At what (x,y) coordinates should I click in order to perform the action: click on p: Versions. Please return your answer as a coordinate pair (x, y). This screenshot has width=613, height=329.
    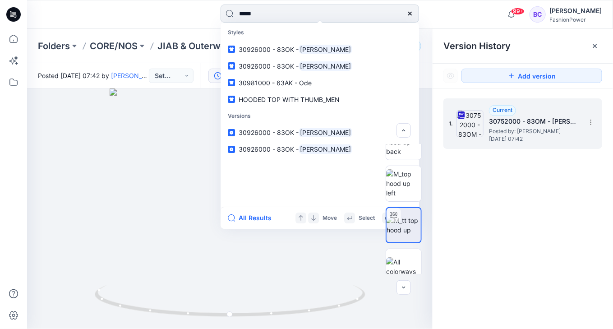
    Looking at the image, I should click on (320, 116).